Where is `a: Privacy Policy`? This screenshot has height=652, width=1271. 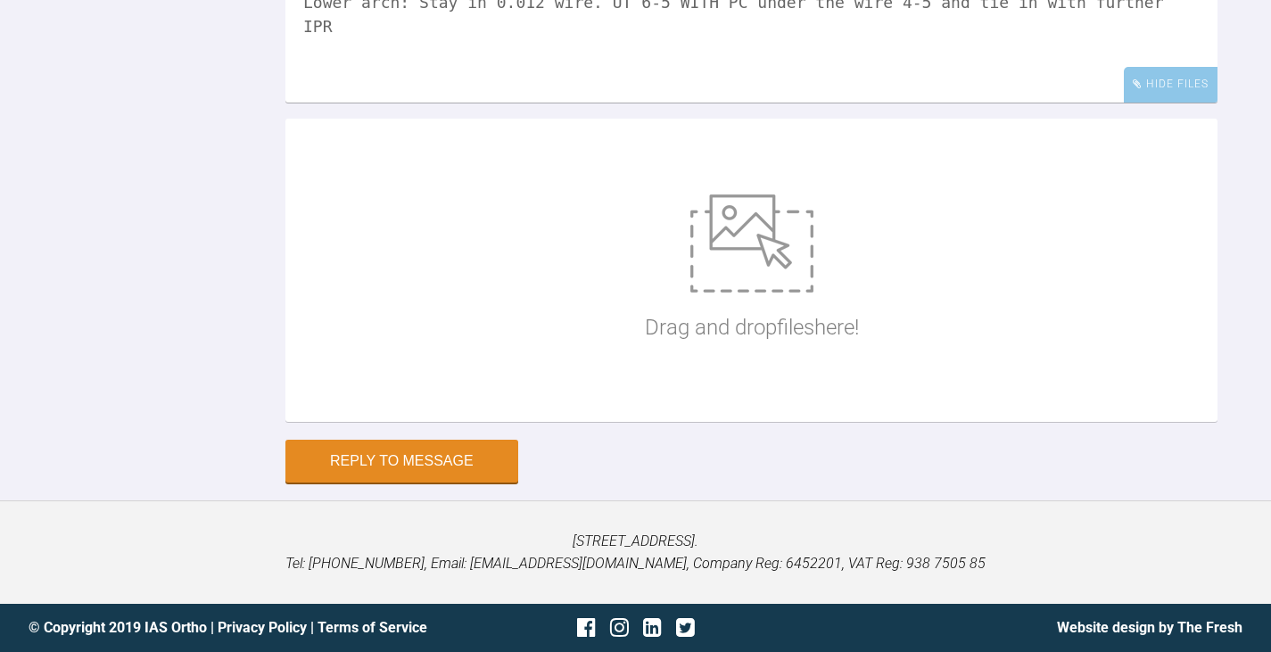 a: Privacy Policy is located at coordinates (262, 627).